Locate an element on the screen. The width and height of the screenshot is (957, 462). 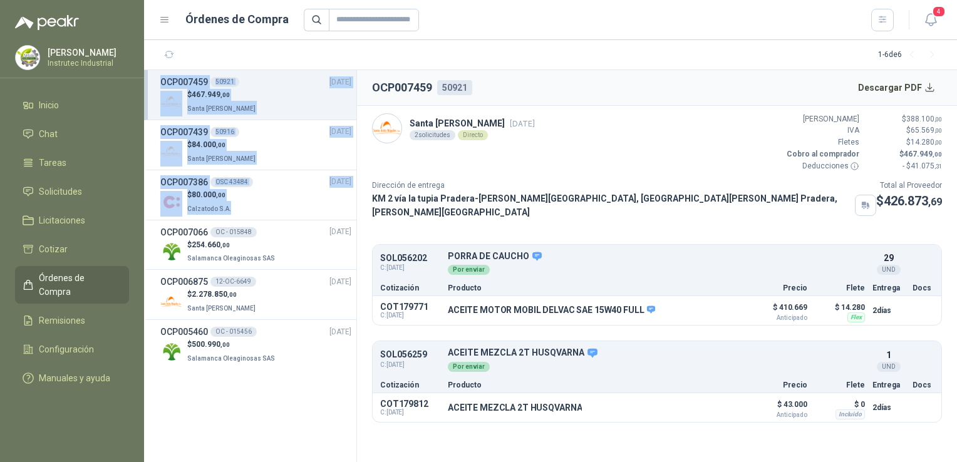
div: Por enviar is located at coordinates (468, 270).